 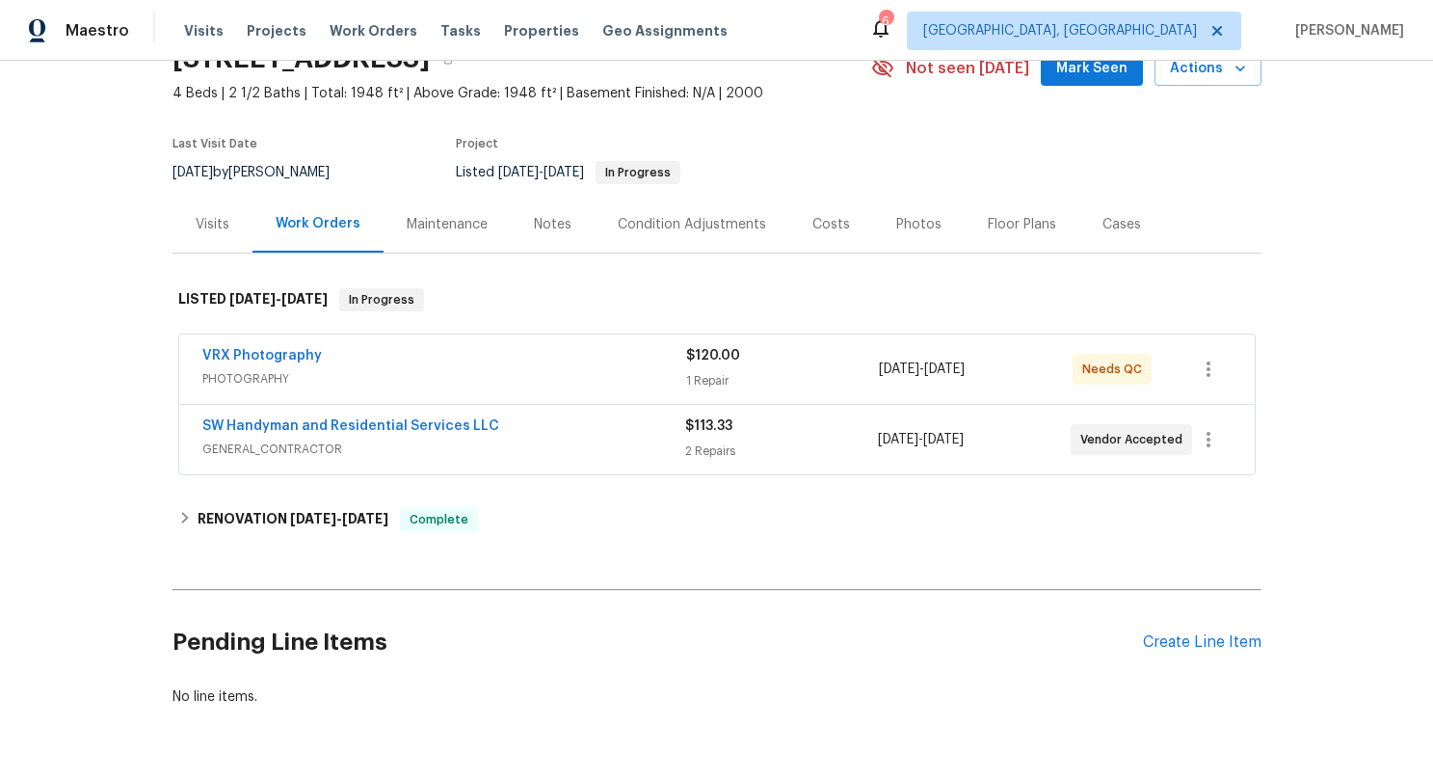 I want to click on div: Maintenance, so click(x=447, y=225).